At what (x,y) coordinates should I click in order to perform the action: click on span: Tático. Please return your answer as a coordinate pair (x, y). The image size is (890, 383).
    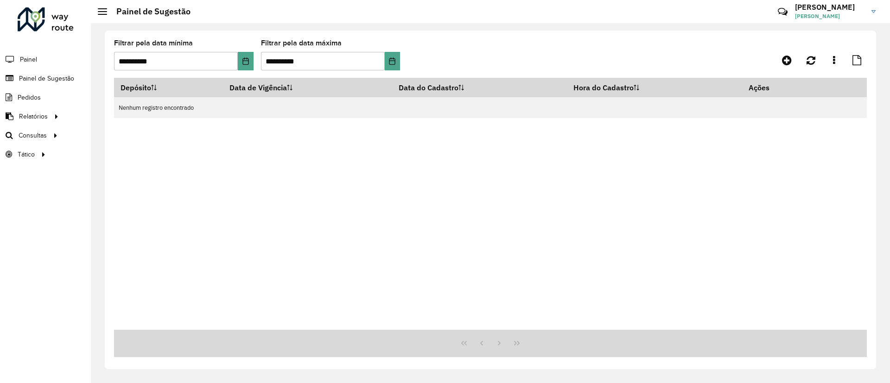
    Looking at the image, I should click on (26, 154).